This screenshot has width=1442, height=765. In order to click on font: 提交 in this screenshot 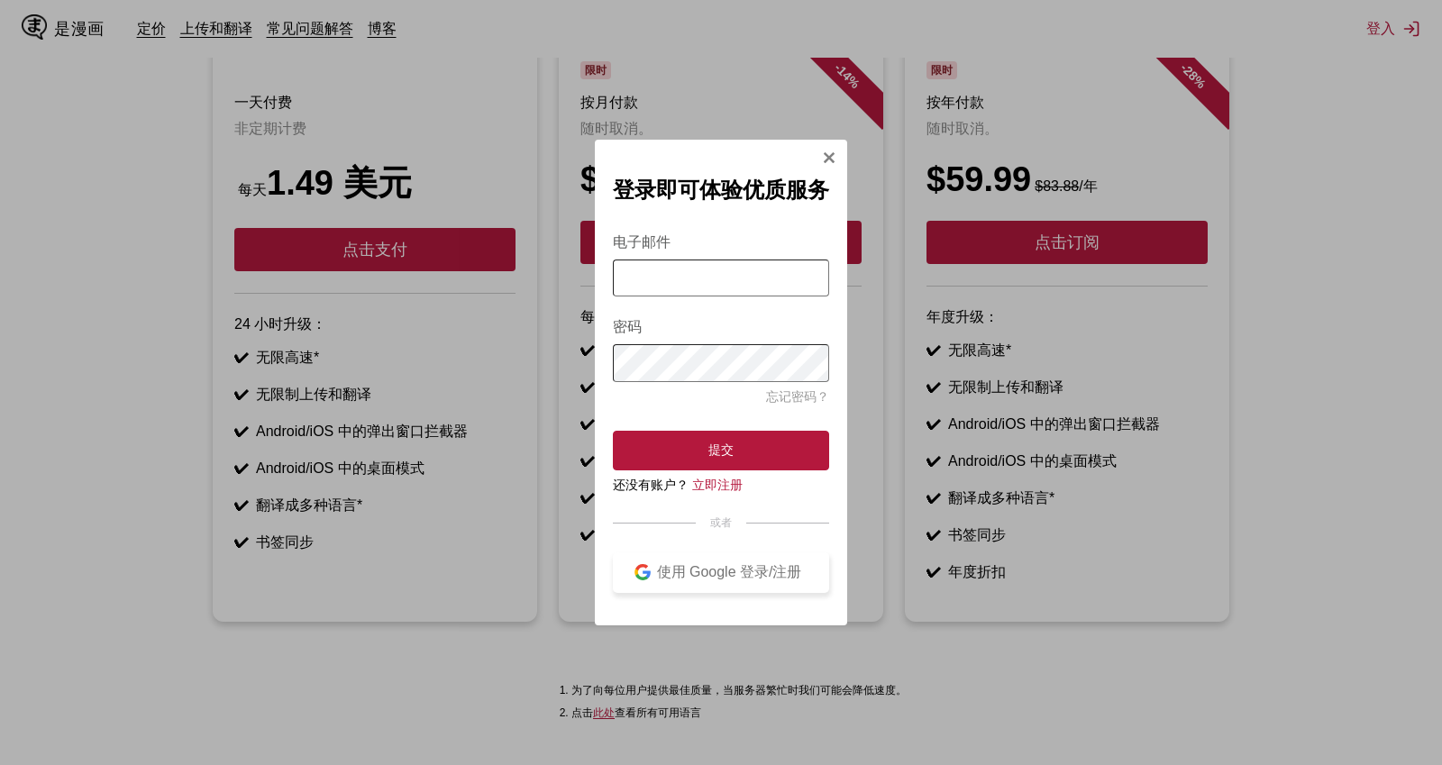, I will do `click(721, 450)`.